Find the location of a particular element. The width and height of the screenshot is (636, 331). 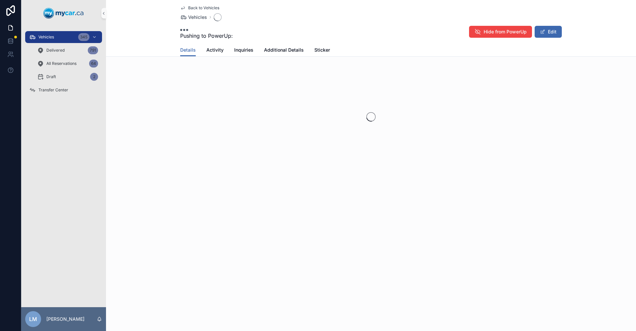

span: Hide from PowerUp is located at coordinates (505, 32).